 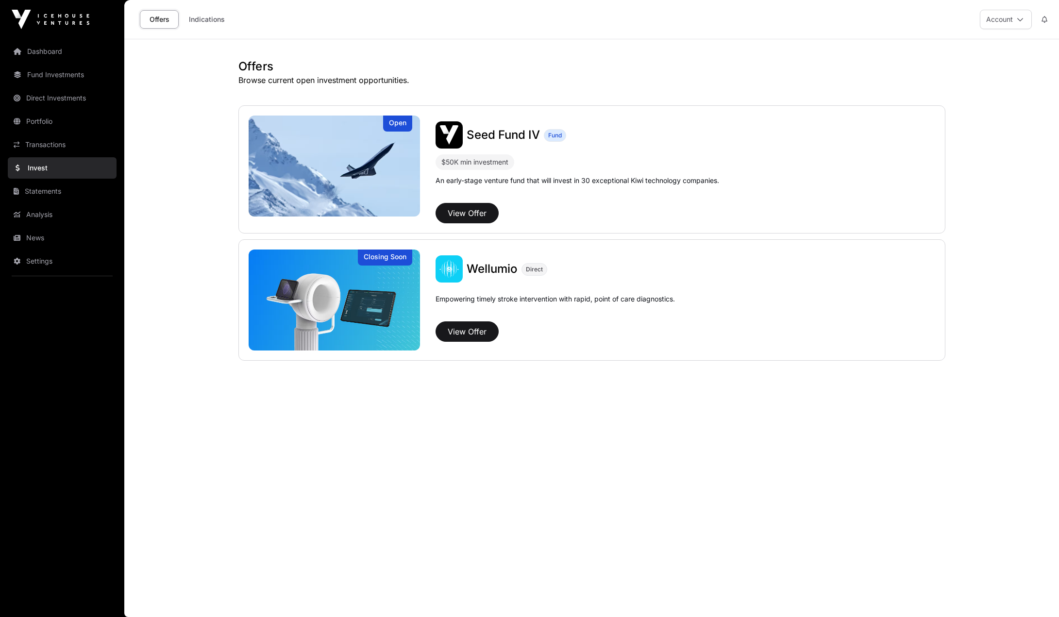 What do you see at coordinates (1006, 19) in the screenshot?
I see `button: Account` at bounding box center [1006, 19].